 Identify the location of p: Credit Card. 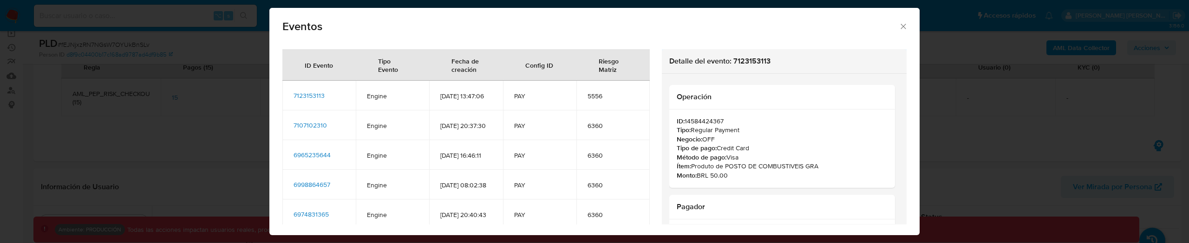
(782, 149).